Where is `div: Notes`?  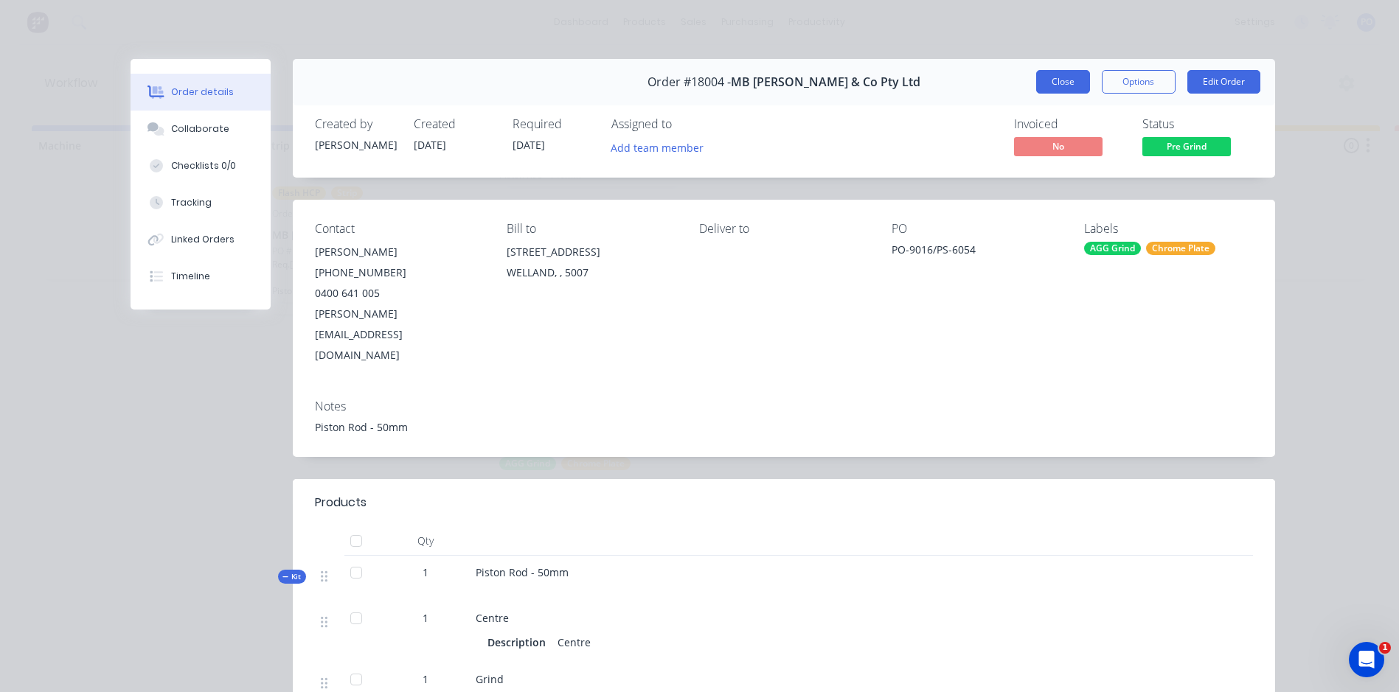 div: Notes is located at coordinates (784, 406).